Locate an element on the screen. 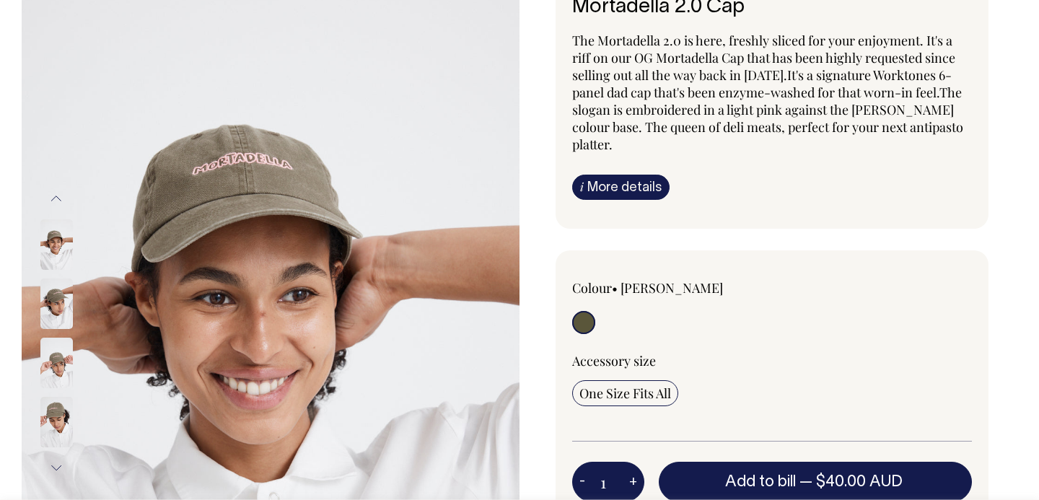 This screenshot has height=500, width=1039. p: The Mortadella 2.0 is here, freshly sliced for your enjoyment. It's a riff on our OG Mortadella C... is located at coordinates (772, 92).